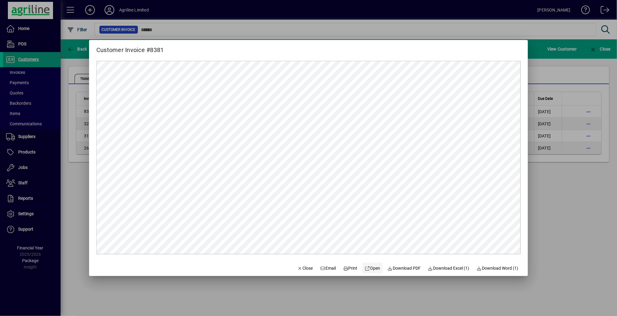 Image resolution: width=617 pixels, height=316 pixels. Describe the element at coordinates (350, 268) in the screenshot. I see `span: Print` at that location.